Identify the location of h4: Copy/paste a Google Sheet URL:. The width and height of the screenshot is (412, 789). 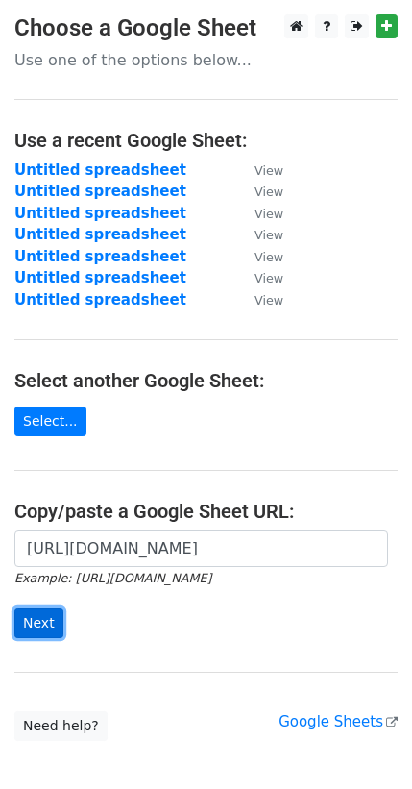
(206, 511).